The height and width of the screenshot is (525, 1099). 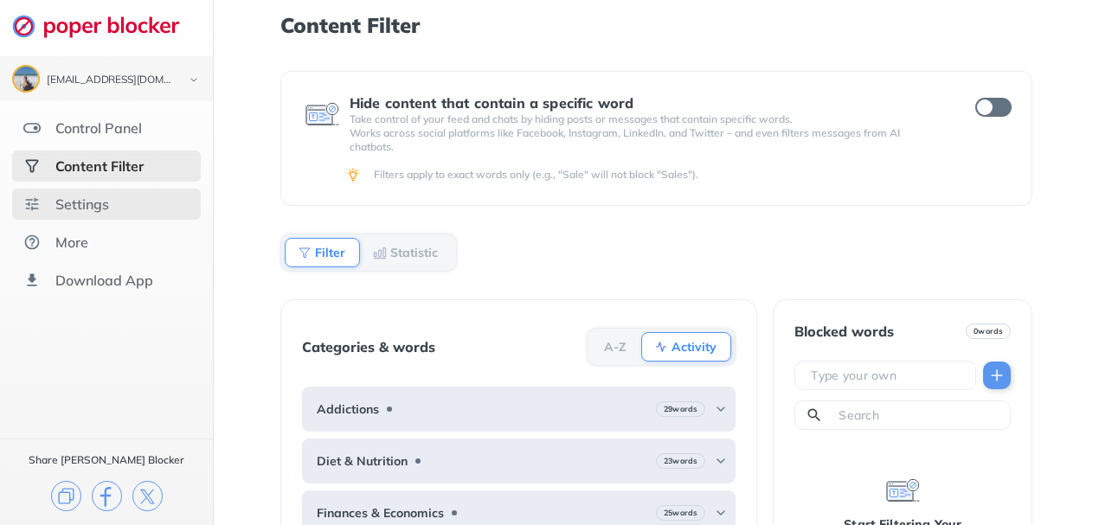 What do you see at coordinates (32, 242) in the screenshot?
I see `img: about.svg` at bounding box center [32, 242].